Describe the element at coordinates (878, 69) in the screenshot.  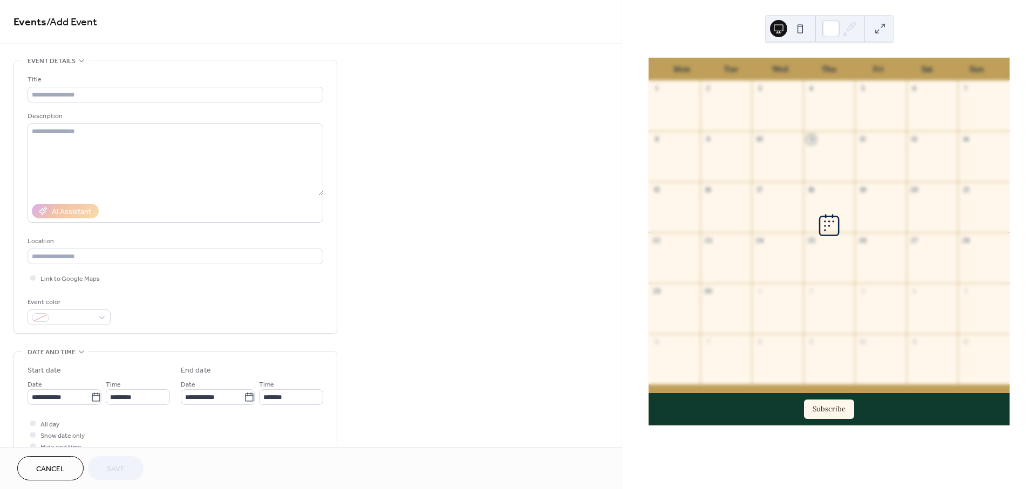
I see `div: Fri` at that location.